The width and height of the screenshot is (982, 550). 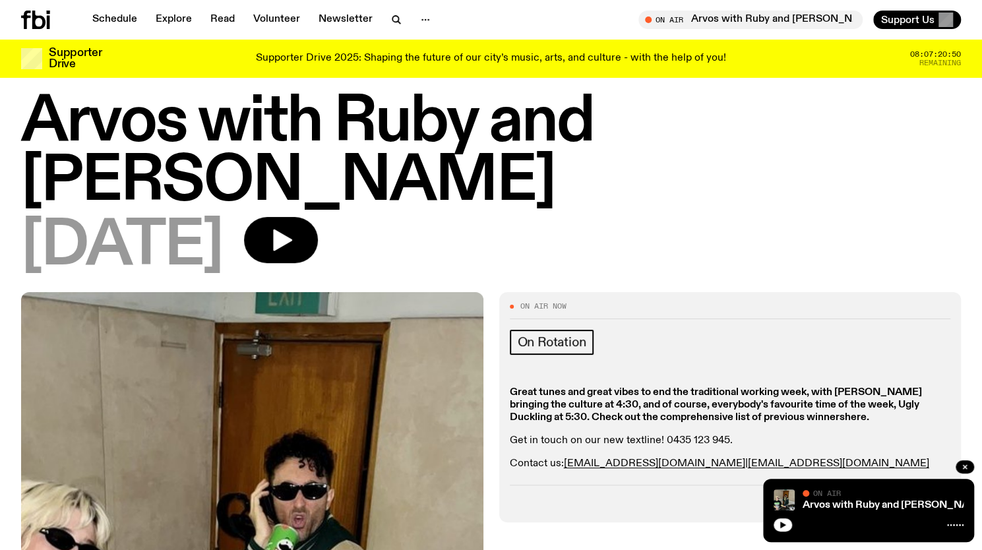 I want to click on p: Supporter Drive 2025: Shaping the future of our city’s music, arts, and culture - with the help o..., so click(x=491, y=59).